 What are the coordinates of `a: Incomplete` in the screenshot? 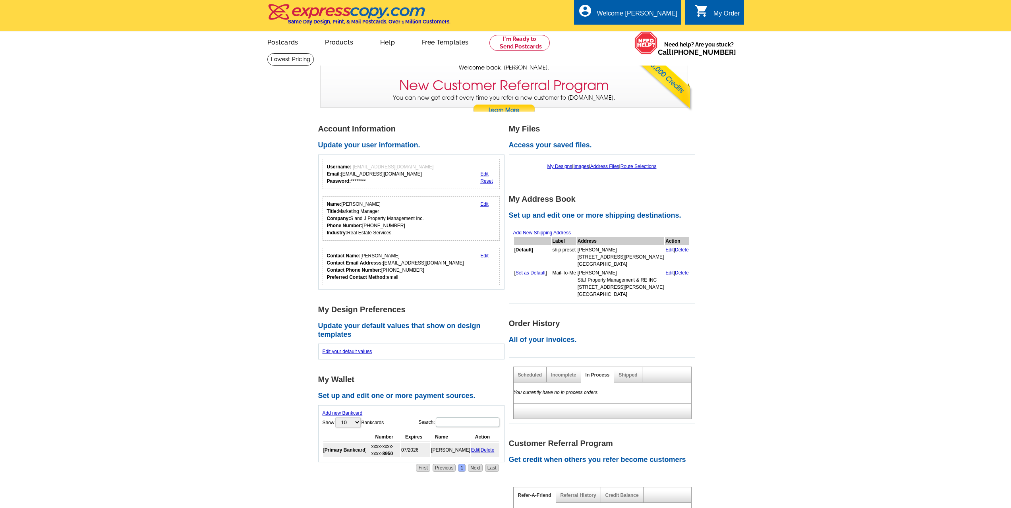 It's located at (563, 375).